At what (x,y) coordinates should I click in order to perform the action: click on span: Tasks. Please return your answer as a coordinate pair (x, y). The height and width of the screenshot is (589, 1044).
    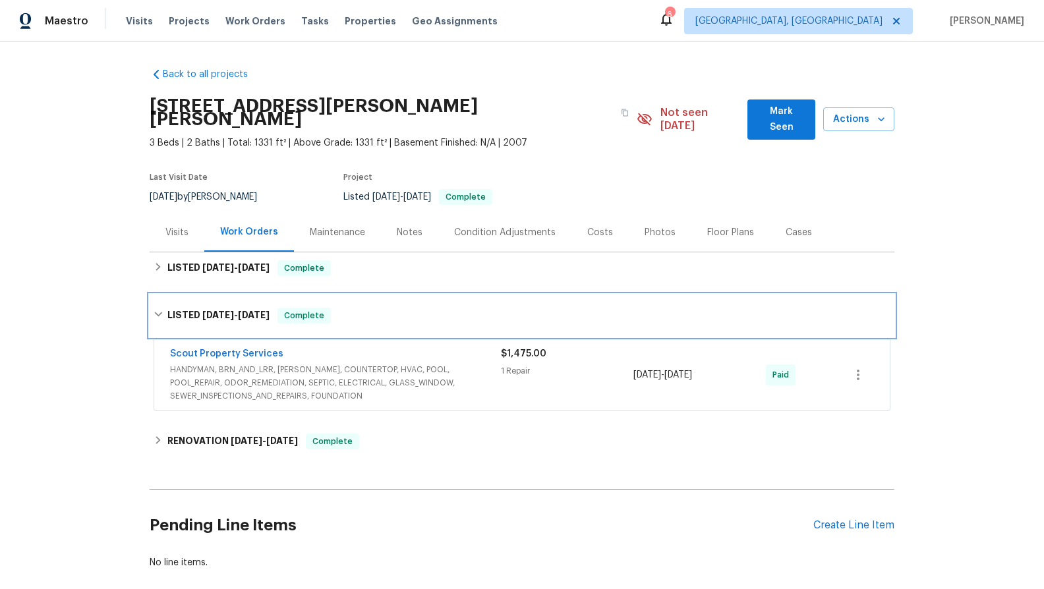
    Looking at the image, I should click on (315, 21).